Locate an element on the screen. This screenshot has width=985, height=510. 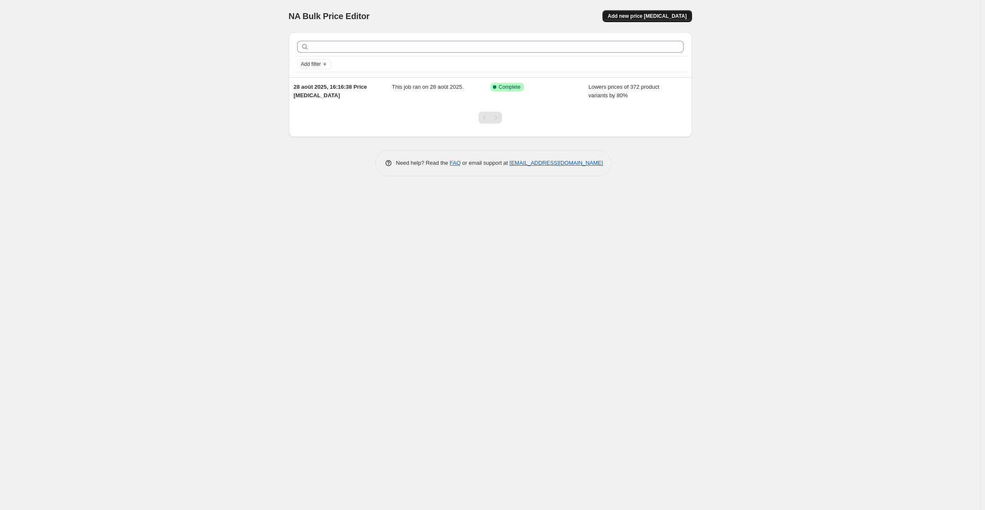
nav: Pagination is located at coordinates (490, 118).